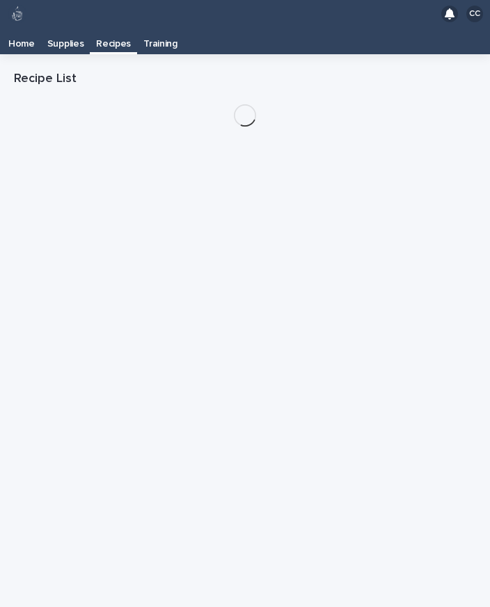  What do you see at coordinates (474, 14) in the screenshot?
I see `div: CC` at bounding box center [474, 14].